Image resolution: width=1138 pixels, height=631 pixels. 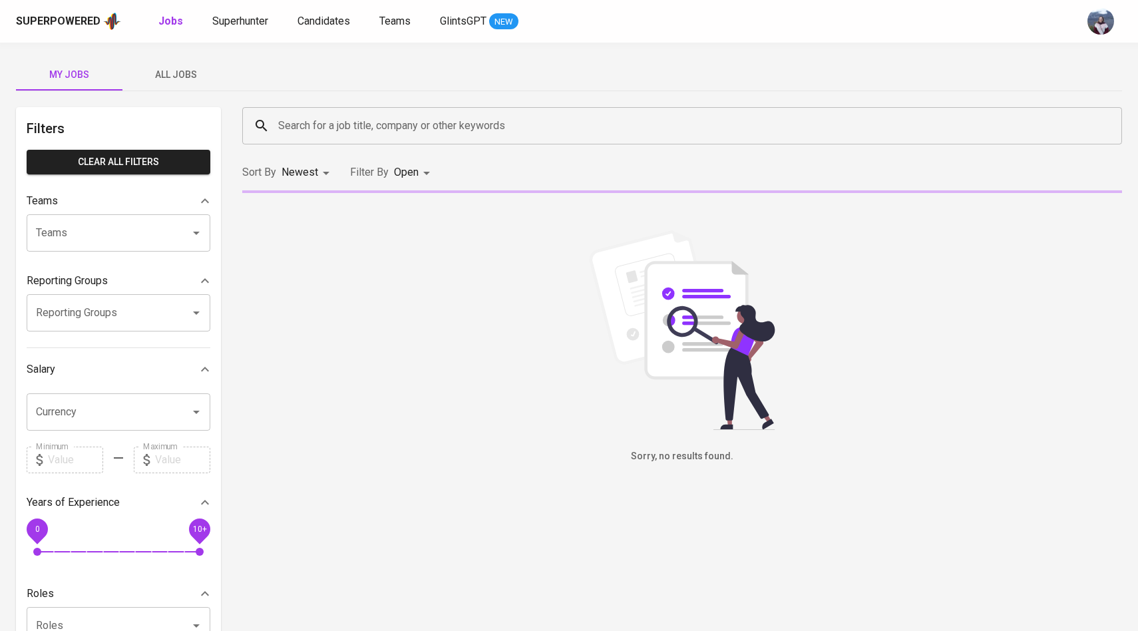 What do you see at coordinates (504, 22) in the screenshot?
I see `span: NEW` at bounding box center [504, 22].